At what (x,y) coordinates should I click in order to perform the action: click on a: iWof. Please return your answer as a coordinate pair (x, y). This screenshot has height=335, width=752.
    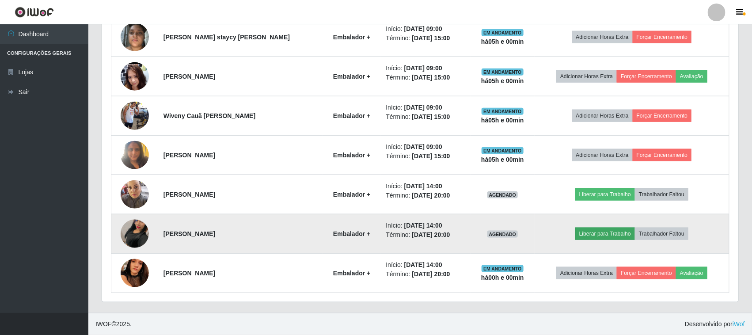
    Looking at the image, I should click on (739, 324).